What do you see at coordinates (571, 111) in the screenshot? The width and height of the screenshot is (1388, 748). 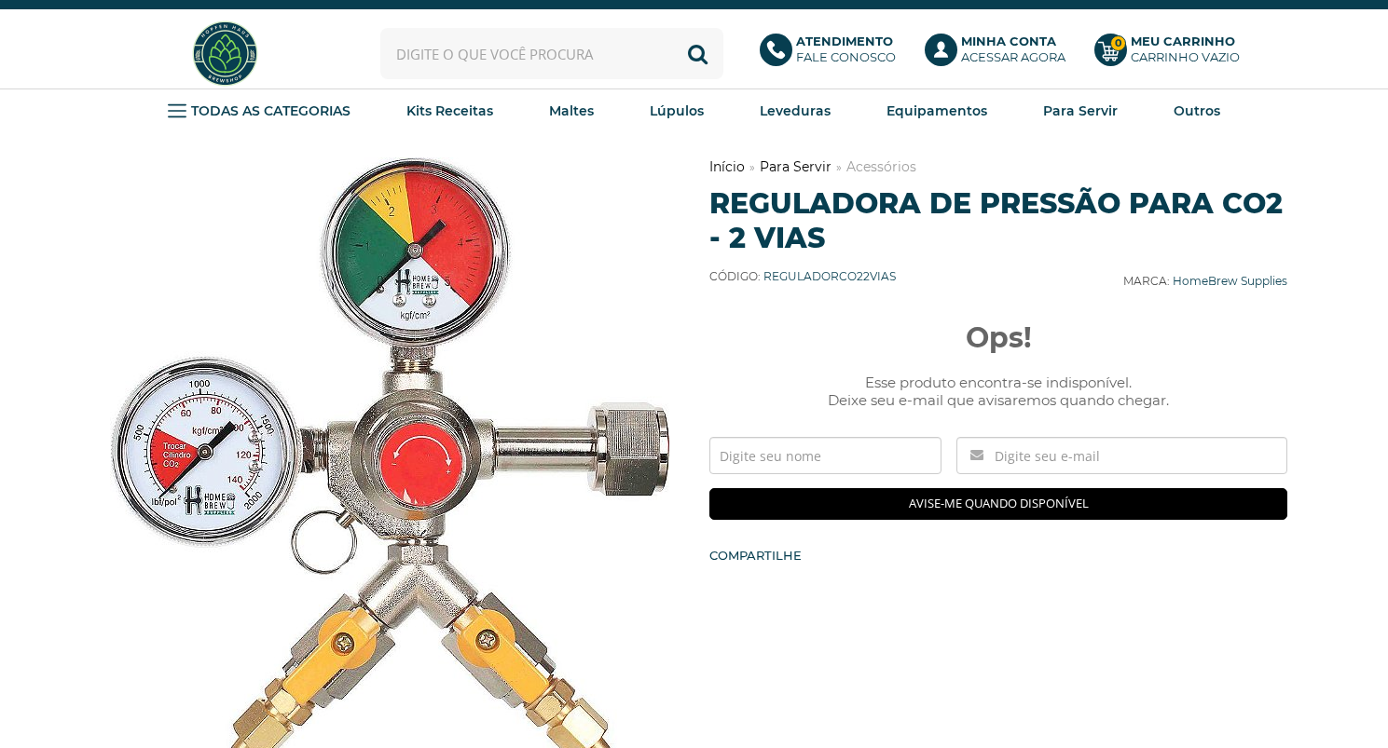 I see `a: Maltes` at bounding box center [571, 111].